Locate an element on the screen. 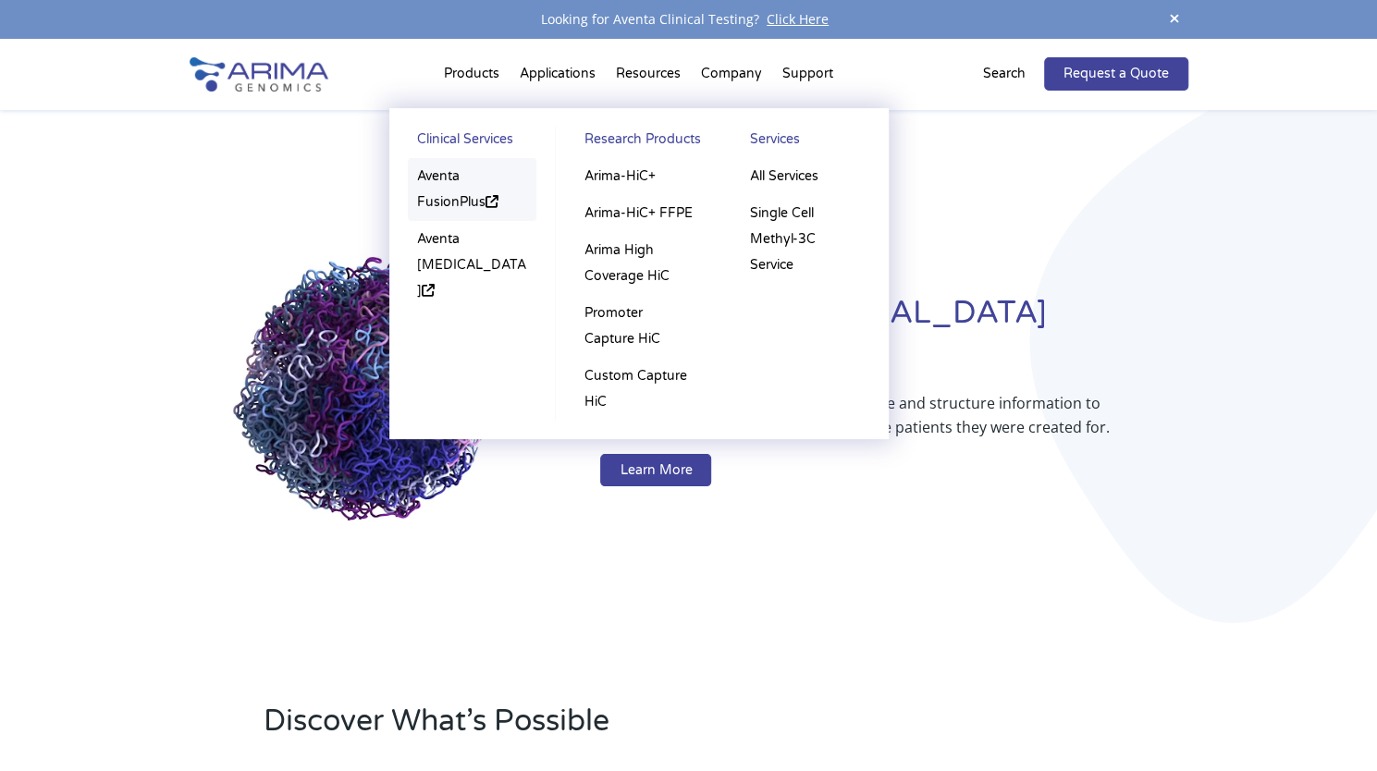 Image resolution: width=1377 pixels, height=771 pixels. h2: Discover What’s Possible is located at coordinates (594, 729).